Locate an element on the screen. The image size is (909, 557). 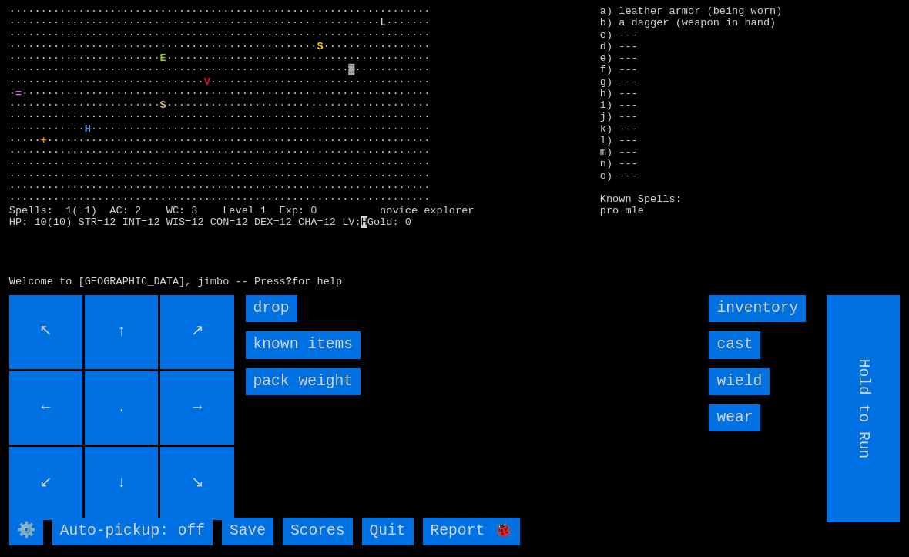
font: V is located at coordinates (207, 82).